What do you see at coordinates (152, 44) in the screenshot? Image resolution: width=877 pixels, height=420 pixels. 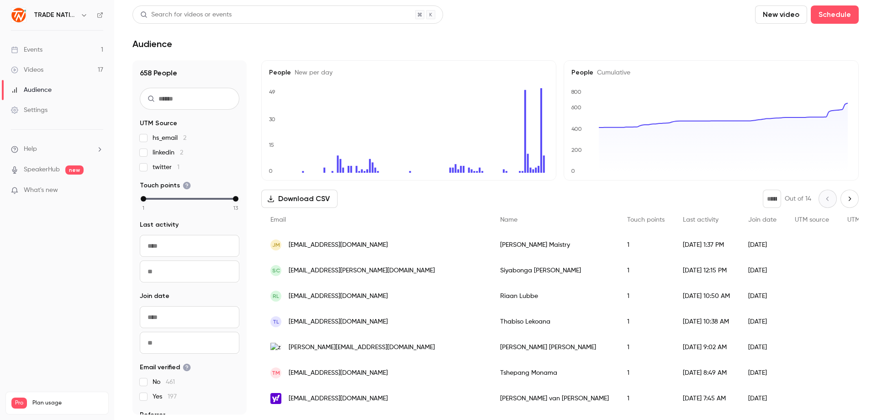 I see `h1: Audience` at bounding box center [152, 44].